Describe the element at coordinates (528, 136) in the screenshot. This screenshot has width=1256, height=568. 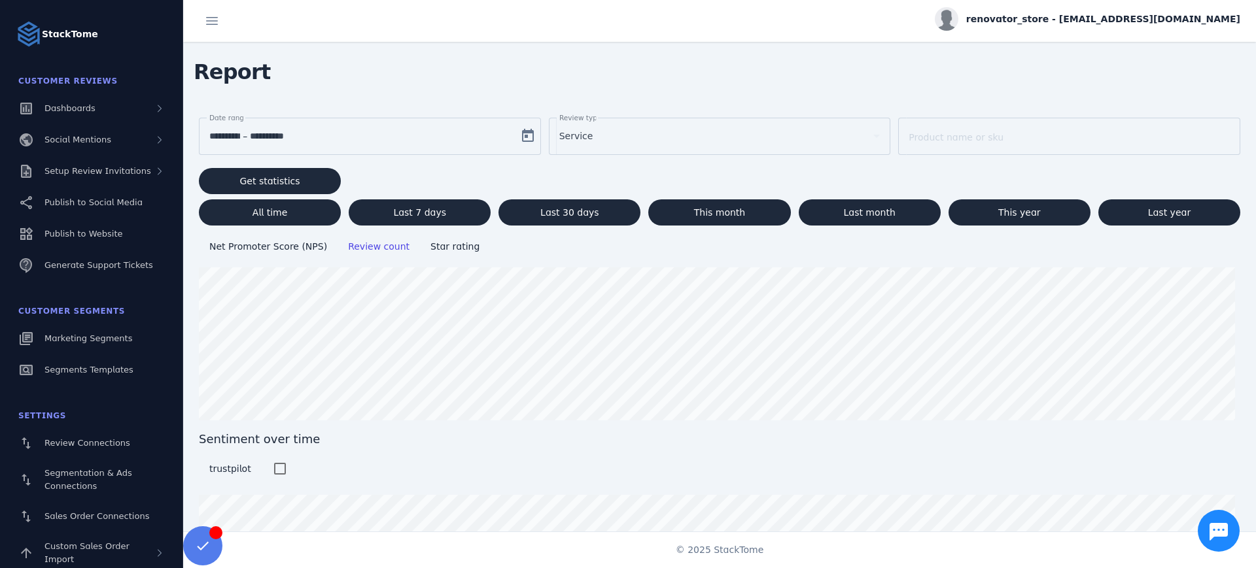
I see `button: Open calendar` at that location.